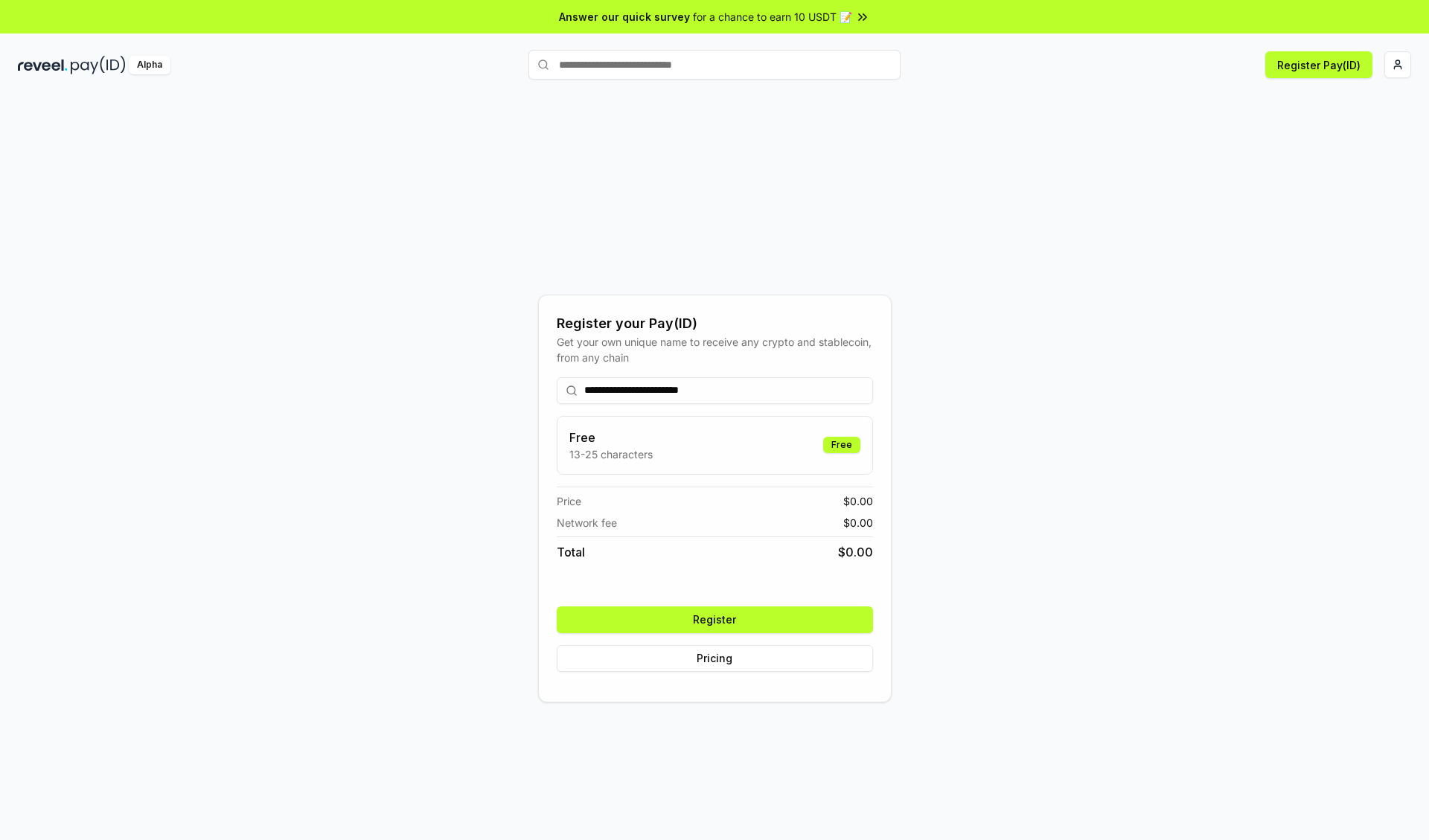 This screenshot has height=840, width=1429. I want to click on span: for a chance to earn 10 USDT 📝, so click(772, 16).